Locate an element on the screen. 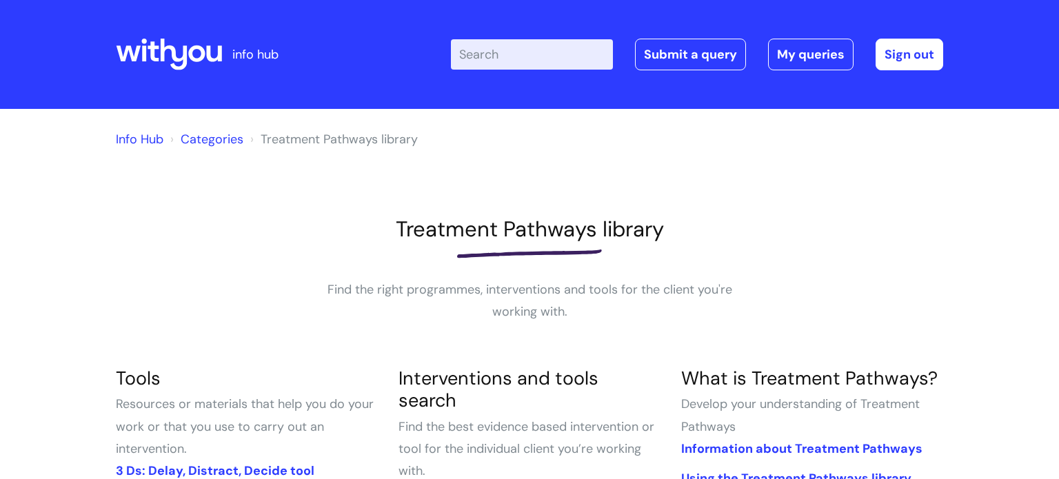 The height and width of the screenshot is (479, 1059). h1: Treatment Pathways library is located at coordinates (529, 229).